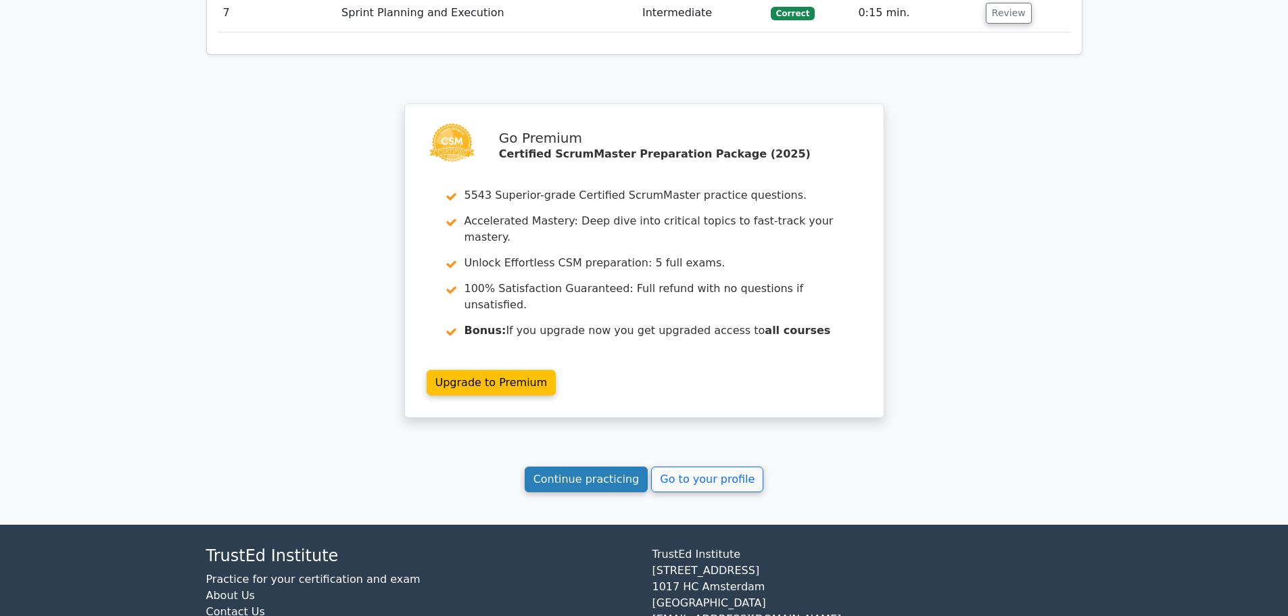 The width and height of the screenshot is (1288, 616). I want to click on span: Correct, so click(792, 14).